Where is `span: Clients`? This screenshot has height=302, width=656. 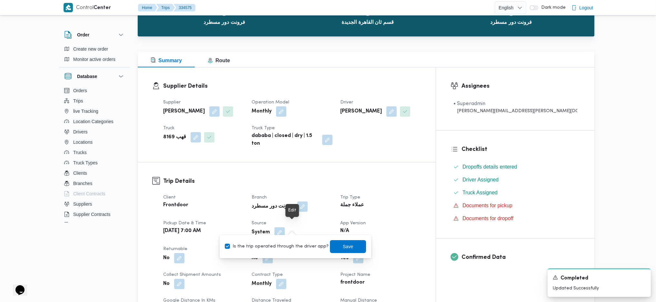
span: Clients is located at coordinates (80, 173).